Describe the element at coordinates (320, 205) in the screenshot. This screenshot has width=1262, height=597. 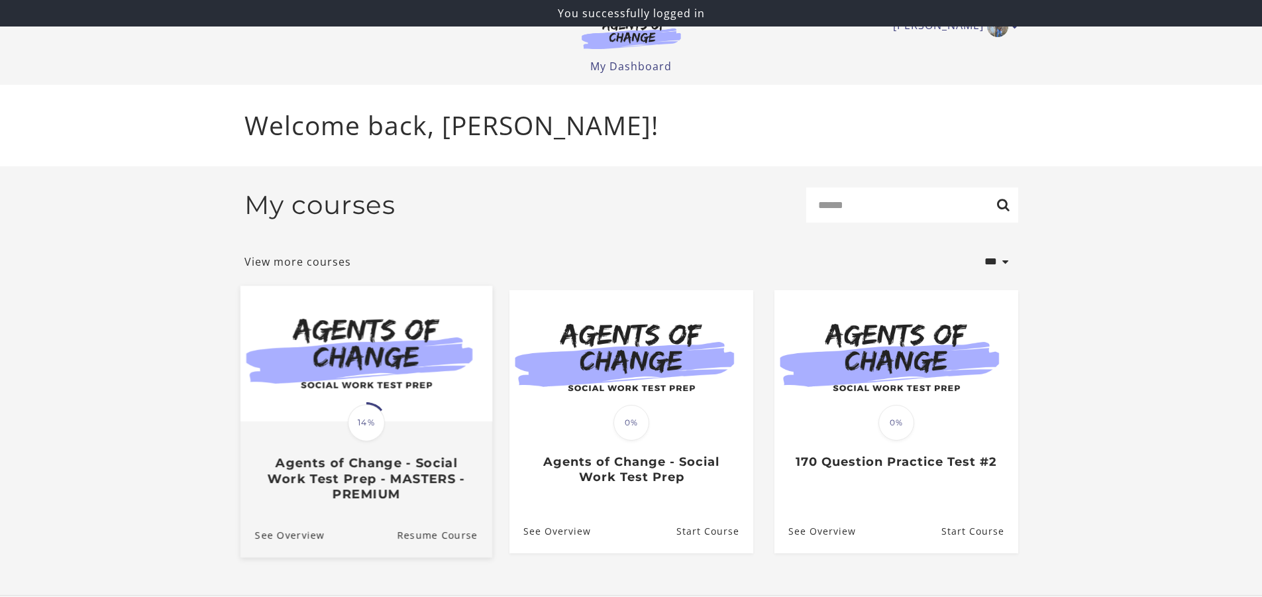
I see `h2: My courses` at that location.